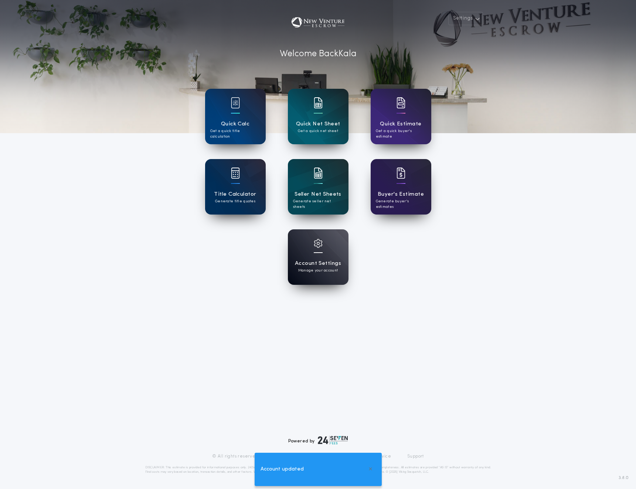 This screenshot has width=636, height=489. What do you see at coordinates (318, 187) in the screenshot?
I see `a: card iconSeller Net SheetsGenerate seller net sheets` at bounding box center [318, 187].